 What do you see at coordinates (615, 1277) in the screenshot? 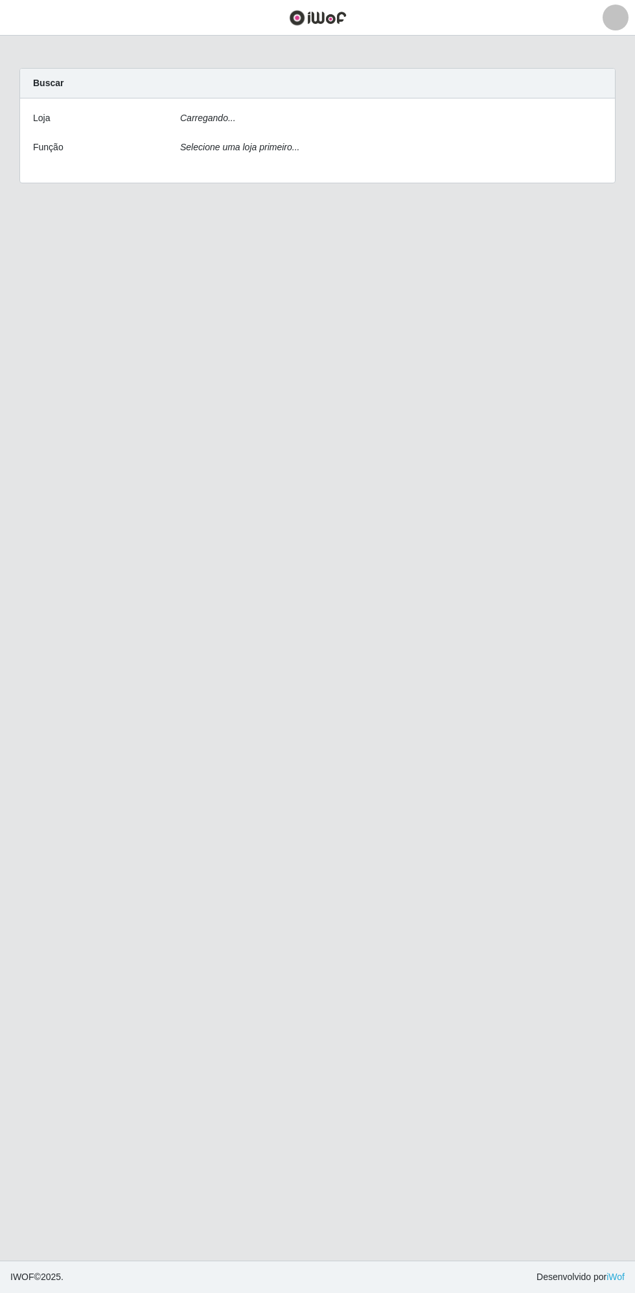
I see `a: iWof` at bounding box center [615, 1277].